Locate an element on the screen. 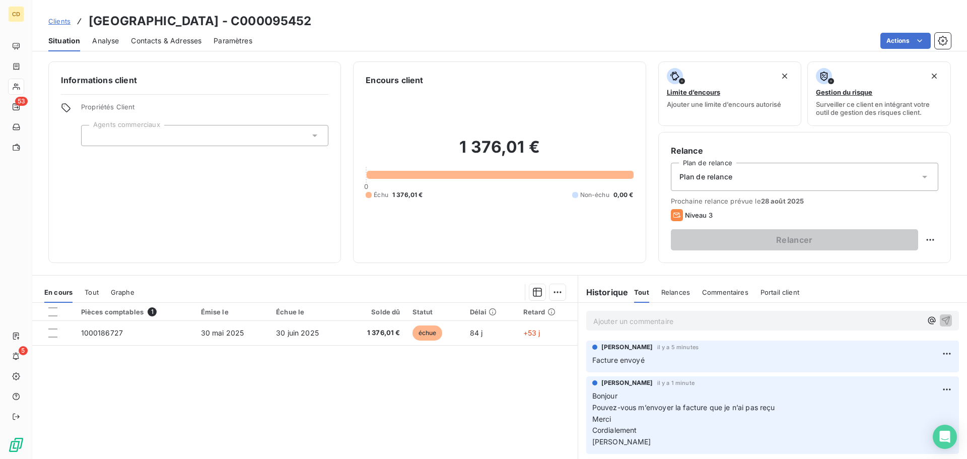 The width and height of the screenshot is (967, 459). span: Plan de relance is located at coordinates (706, 177).